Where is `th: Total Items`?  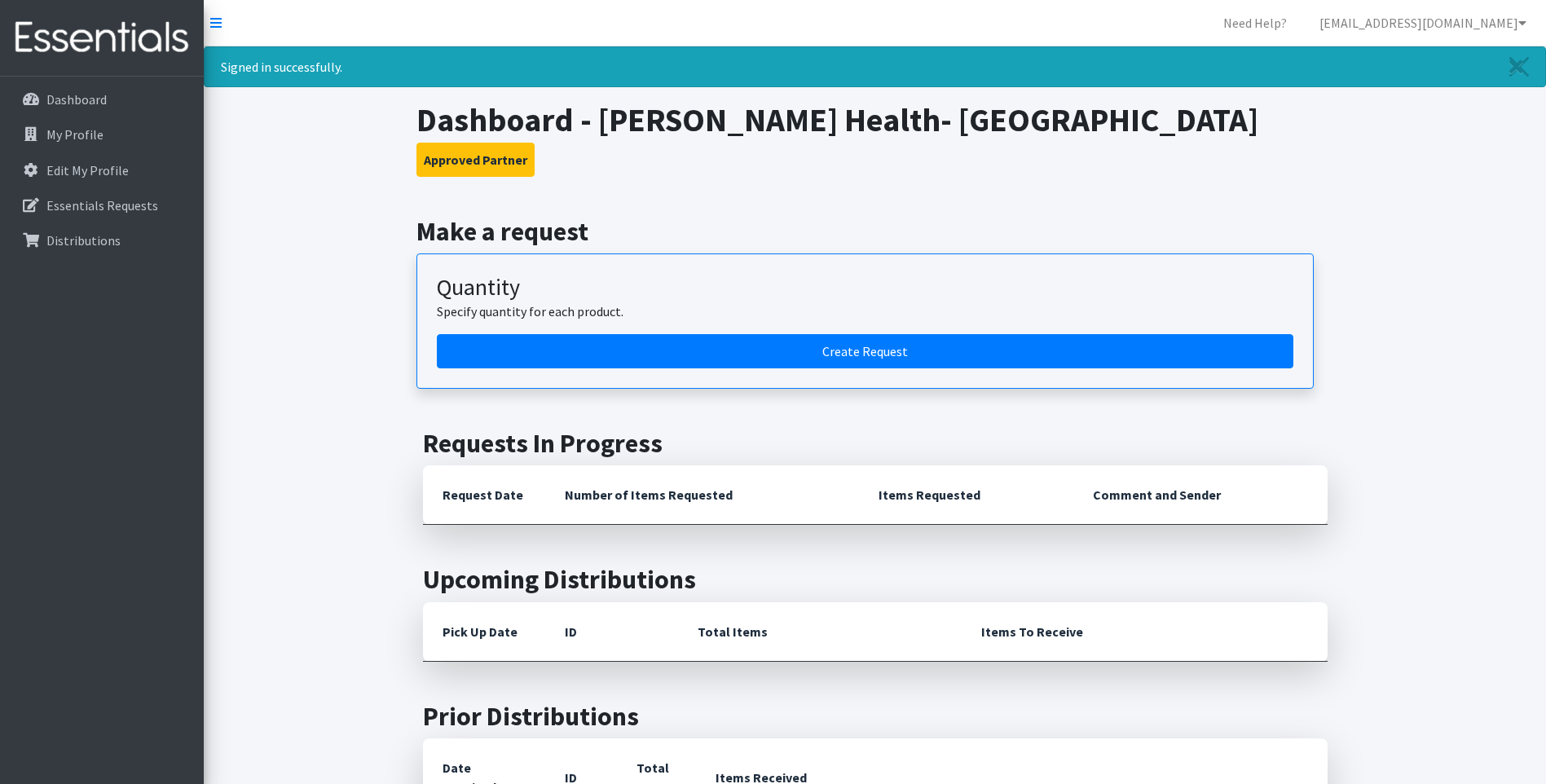 th: Total Items is located at coordinates (820, 631).